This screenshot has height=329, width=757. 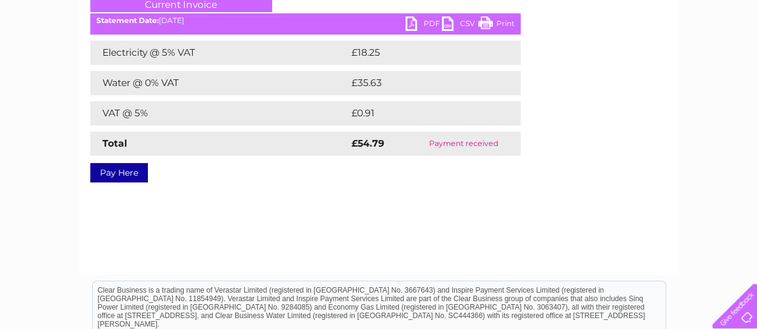 What do you see at coordinates (587, 56) in the screenshot?
I see `a: Energy` at bounding box center [587, 56].